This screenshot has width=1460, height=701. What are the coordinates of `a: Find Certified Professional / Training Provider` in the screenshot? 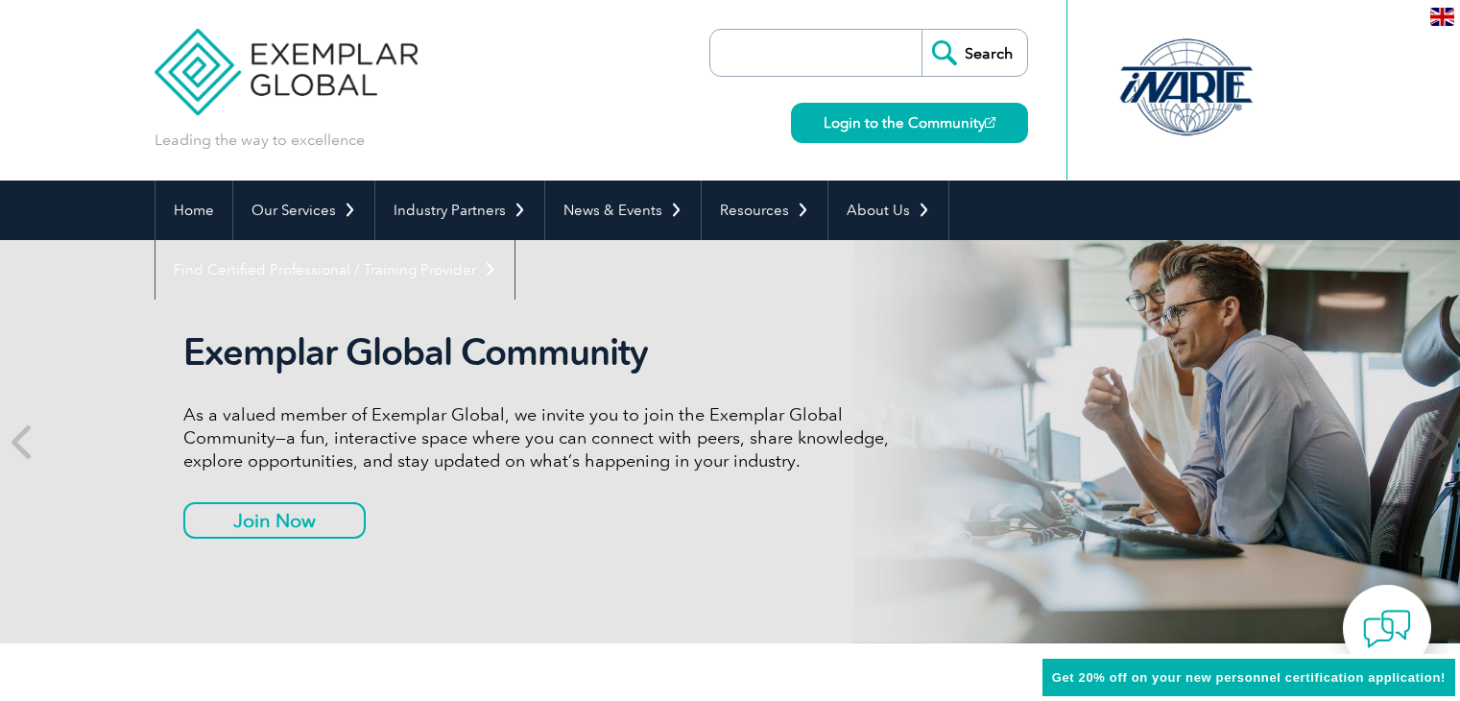 It's located at (335, 270).